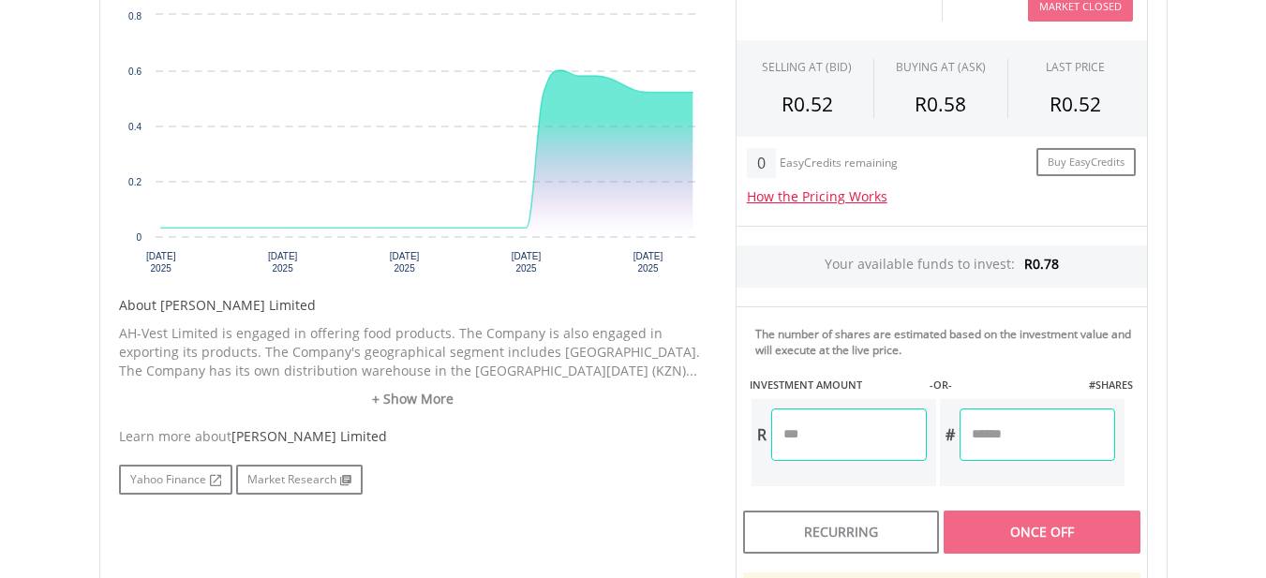  What do you see at coordinates (135, 127) in the screenshot?
I see `text: 0.4` at bounding box center [135, 127].